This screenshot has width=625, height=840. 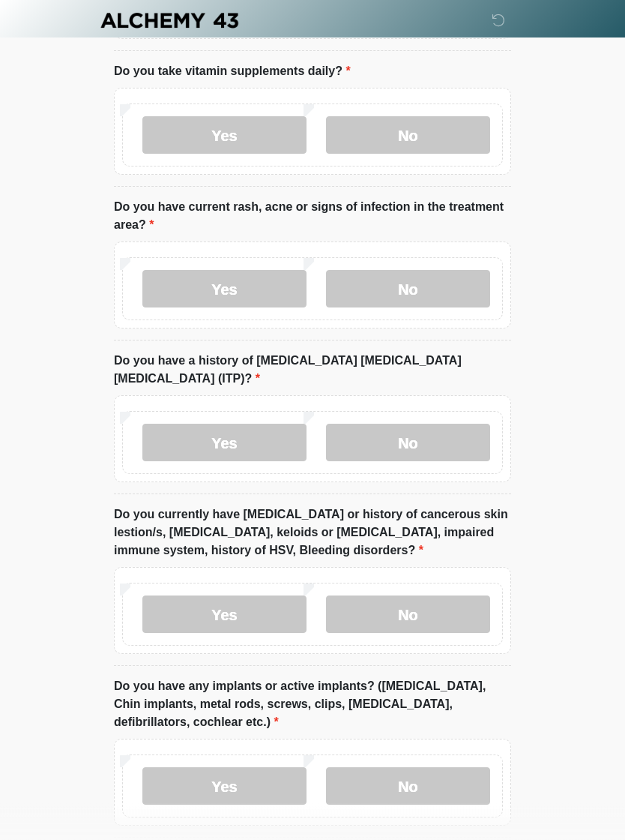 I want to click on img: Alchemy 43 Logo, so click(x=169, y=20).